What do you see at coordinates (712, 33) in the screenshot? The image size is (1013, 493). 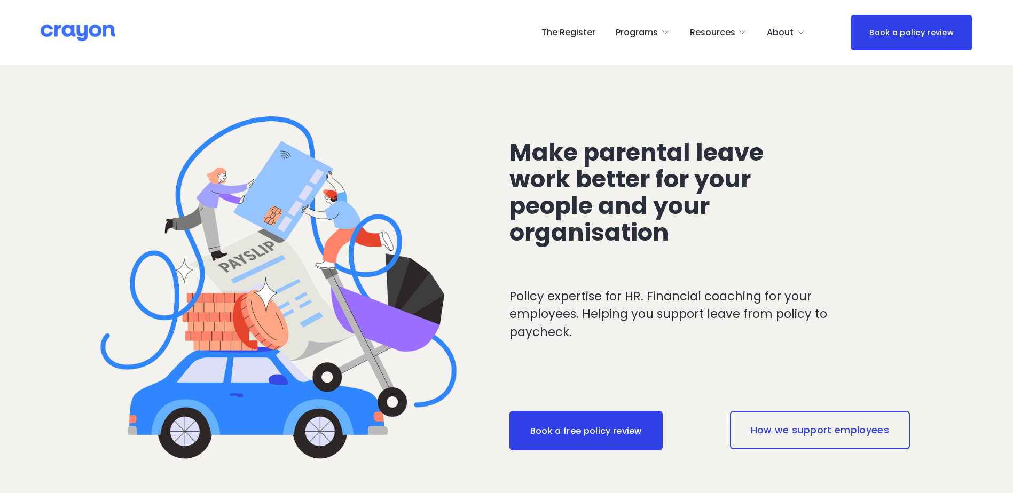 I see `span: Resources` at bounding box center [712, 33].